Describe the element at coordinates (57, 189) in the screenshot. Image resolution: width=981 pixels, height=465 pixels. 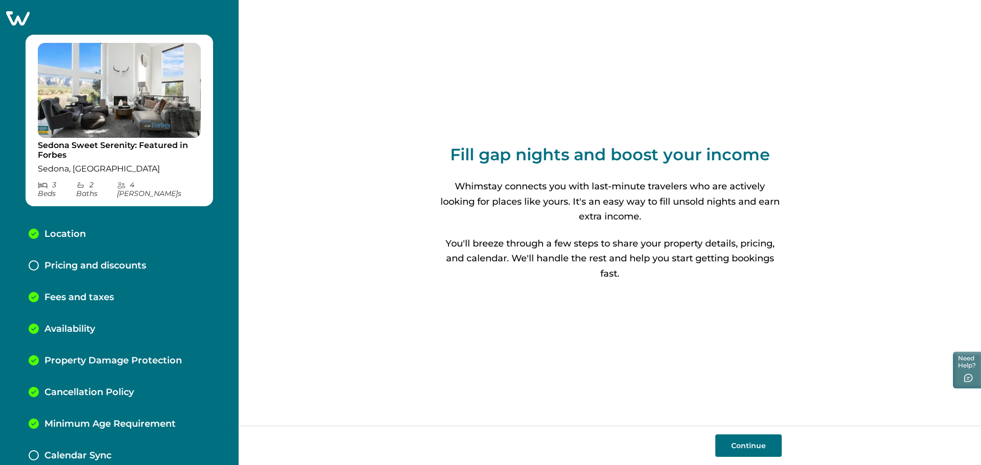
I see `p: 3 Bed s` at that location.